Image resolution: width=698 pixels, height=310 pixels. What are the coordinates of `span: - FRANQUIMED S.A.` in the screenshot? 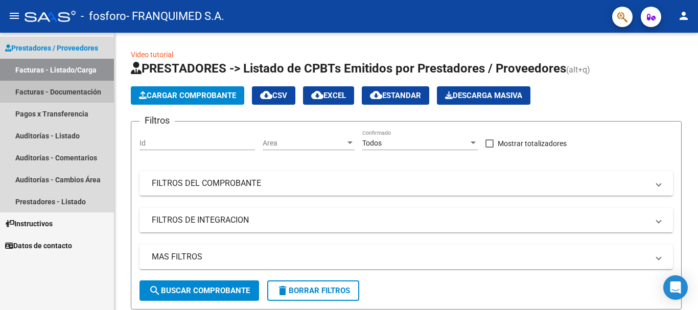 It's located at (175, 16).